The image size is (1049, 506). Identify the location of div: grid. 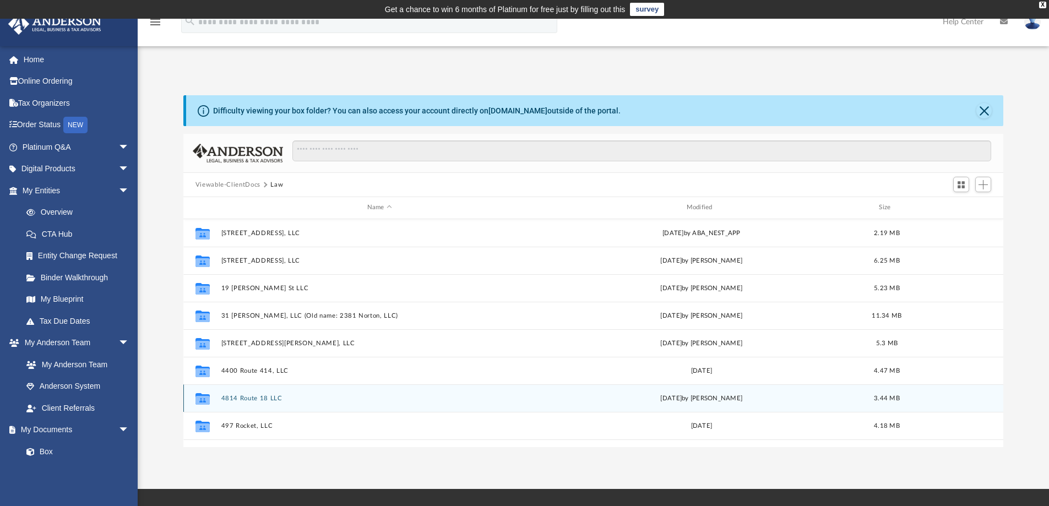
(594, 333).